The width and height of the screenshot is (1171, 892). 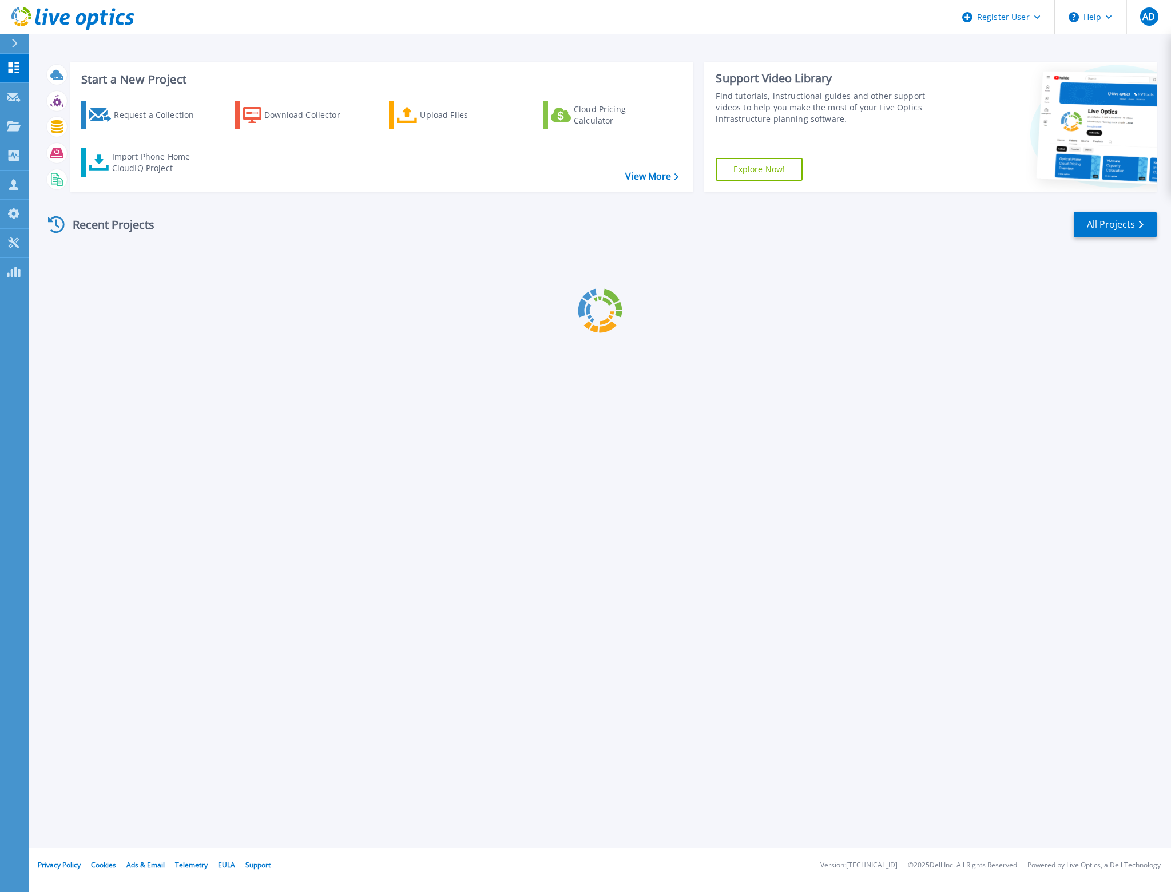 I want to click on a: Telemetry, so click(x=191, y=865).